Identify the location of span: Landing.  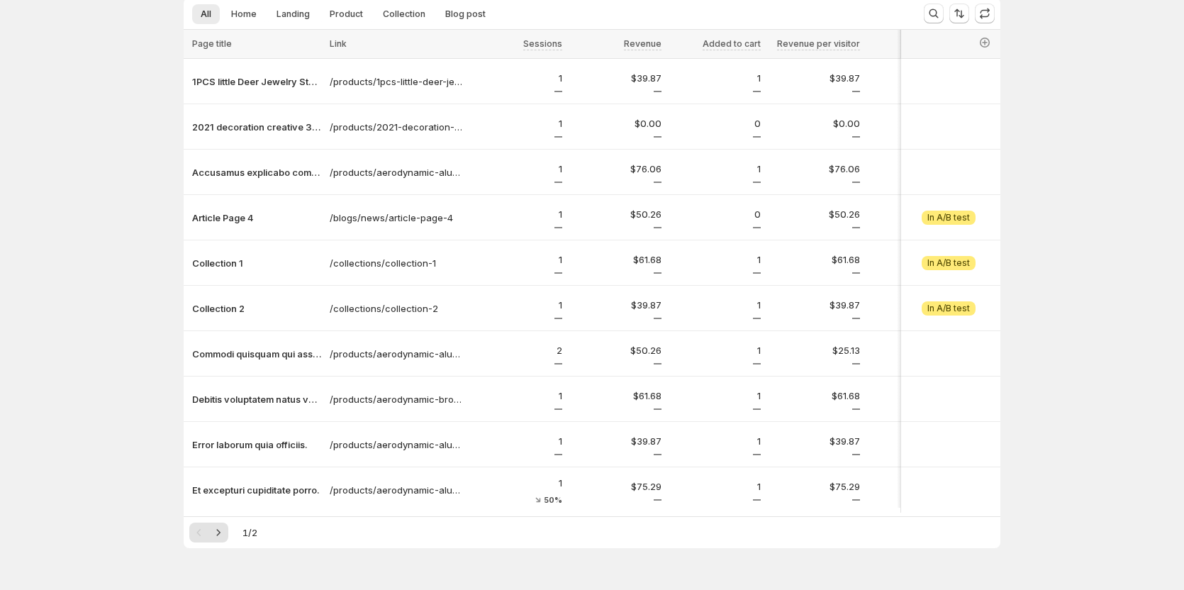
(293, 14).